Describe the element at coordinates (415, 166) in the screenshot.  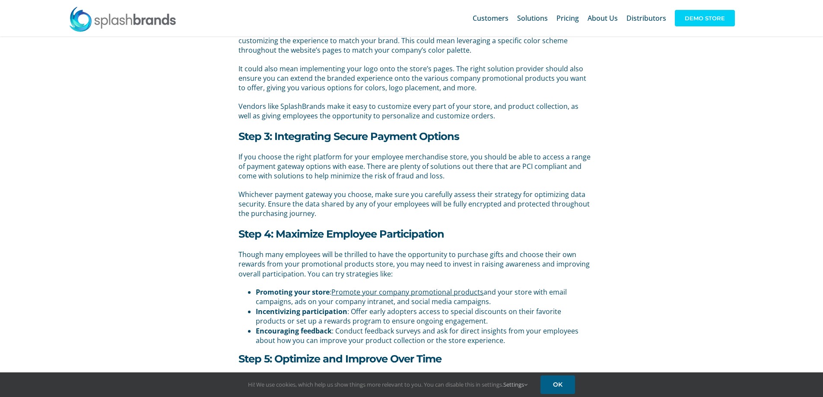
I see `p: If you choose the right platform for your employee merchandise store, you should be able to acces...` at that location.